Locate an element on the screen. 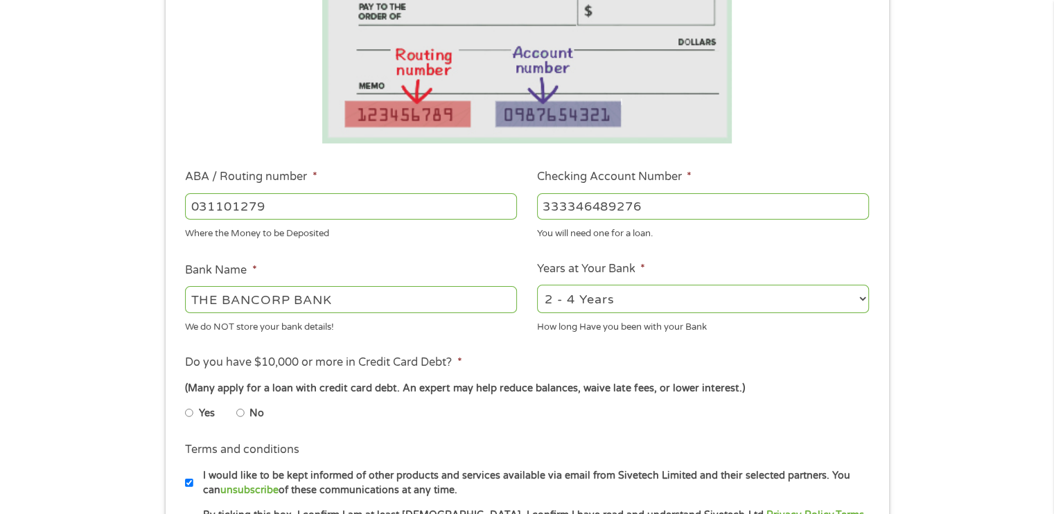 This screenshot has width=1054, height=514. label: Terms and conditions is located at coordinates (242, 450).